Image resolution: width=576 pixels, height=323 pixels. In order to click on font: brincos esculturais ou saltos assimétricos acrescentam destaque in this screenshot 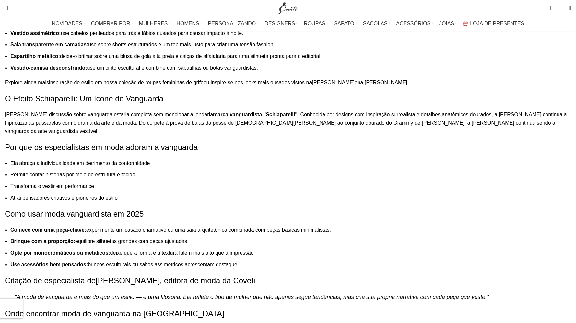, I will do `click(162, 265)`.